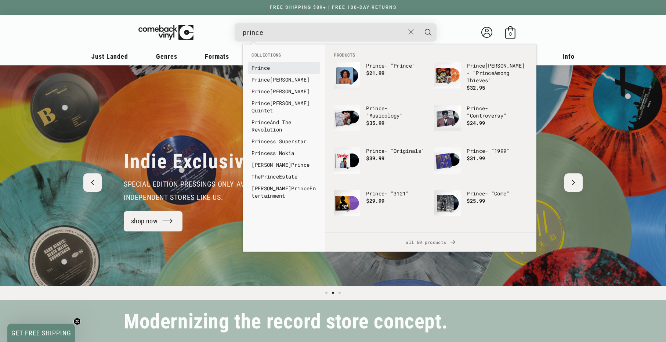 This screenshot has height=342, width=666. I want to click on img: Prince - "1999", so click(447, 160).